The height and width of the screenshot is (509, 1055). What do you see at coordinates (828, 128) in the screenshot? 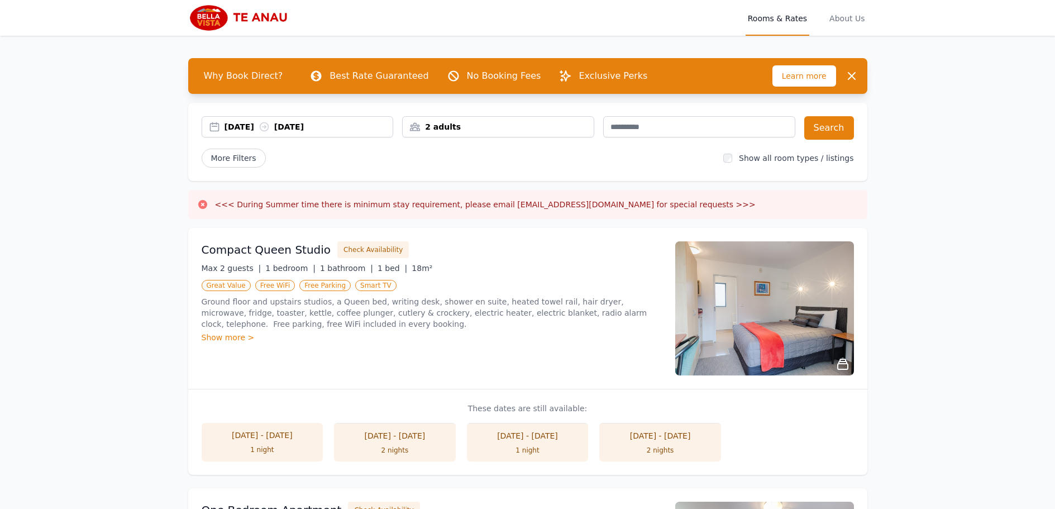
I see `button: Search` at bounding box center [828, 128].